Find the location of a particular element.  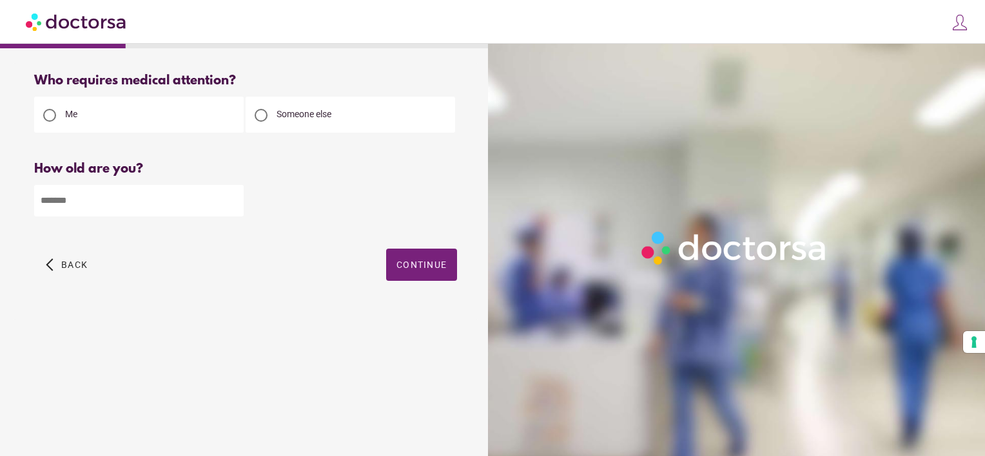

img: Logo-Doctorsa-trans-White-partial-flat.png is located at coordinates (735, 248).